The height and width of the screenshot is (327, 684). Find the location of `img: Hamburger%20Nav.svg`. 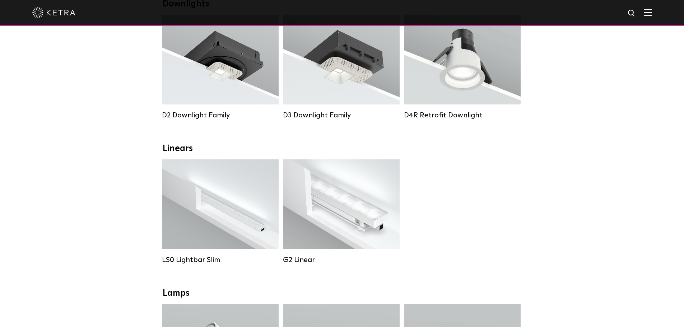

img: Hamburger%20Nav.svg is located at coordinates (648, 12).